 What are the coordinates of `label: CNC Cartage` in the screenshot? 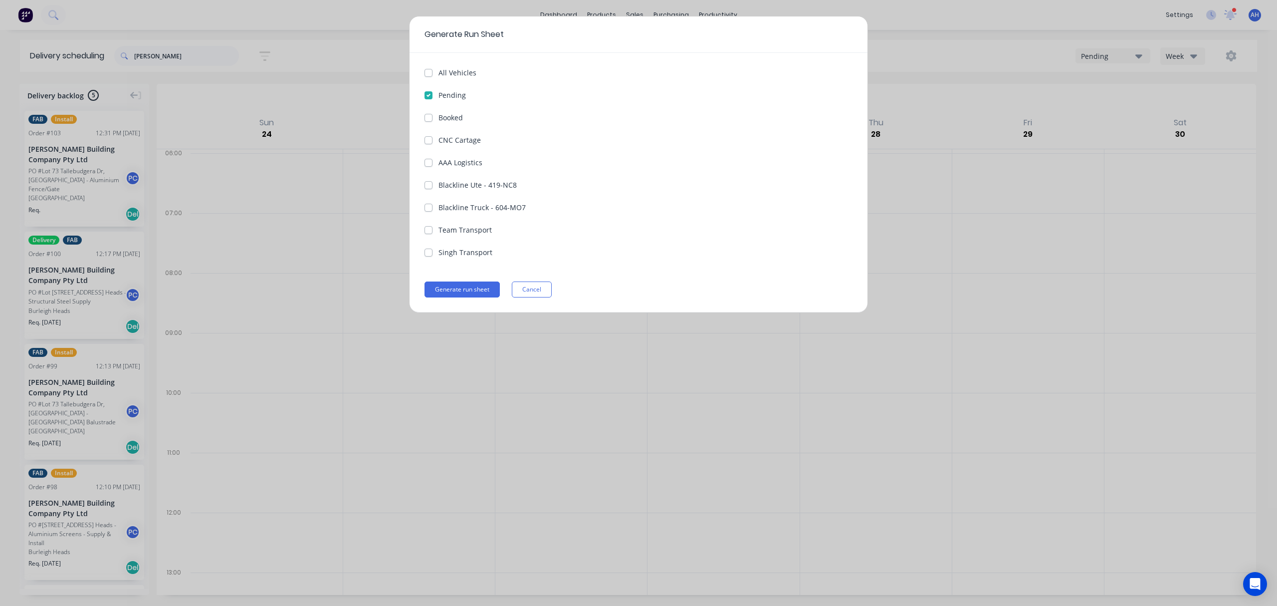 It's located at (459, 140).